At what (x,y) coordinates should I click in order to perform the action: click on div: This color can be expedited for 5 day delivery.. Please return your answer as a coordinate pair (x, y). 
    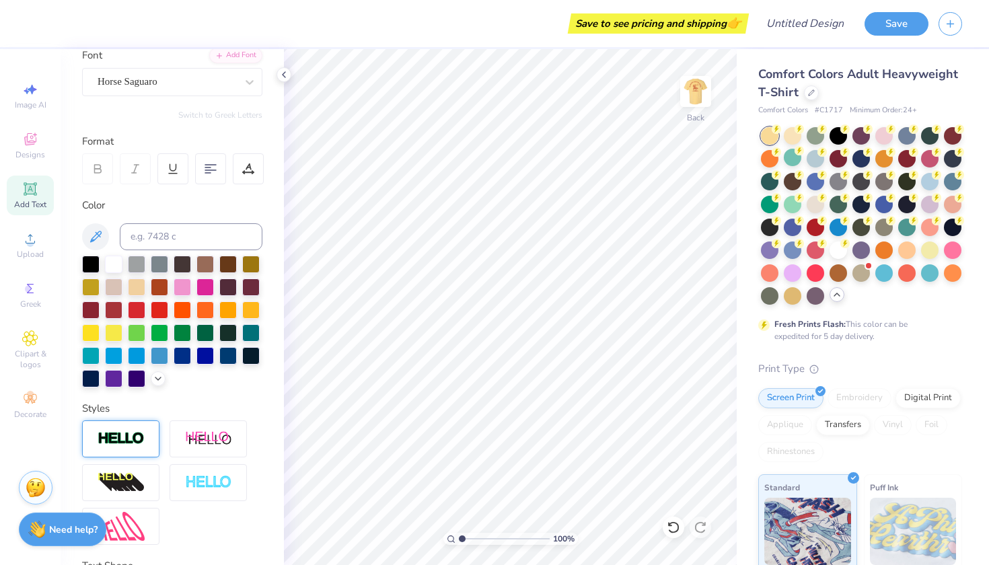
    Looking at the image, I should click on (858, 331).